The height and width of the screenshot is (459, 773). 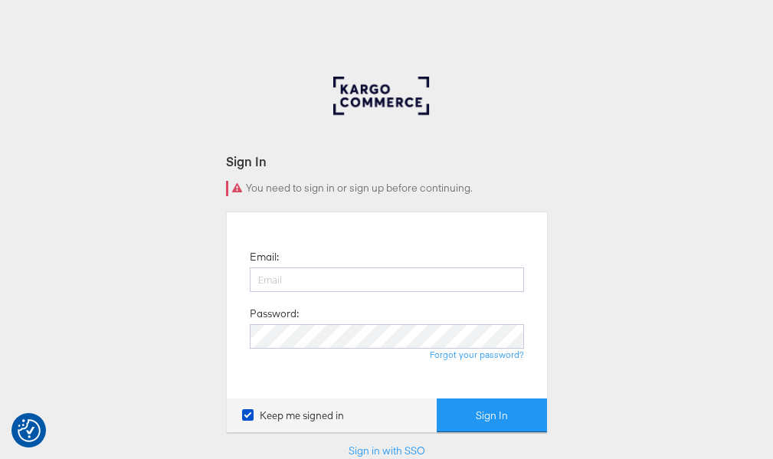 I want to click on button: Sign In, so click(x=492, y=415).